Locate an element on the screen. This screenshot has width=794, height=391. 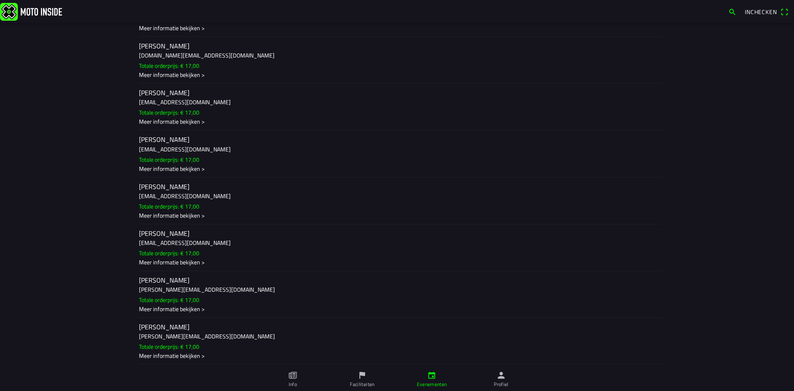
ion-icon: person is located at coordinates (501, 375).